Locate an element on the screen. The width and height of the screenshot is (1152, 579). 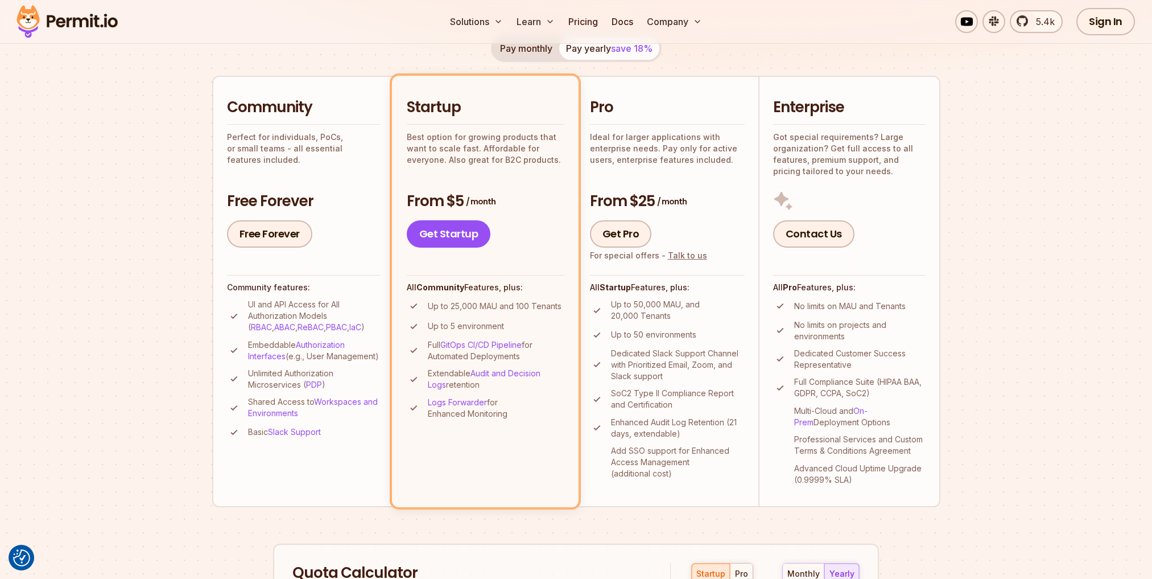
p: Extendable retention is located at coordinates (496, 379).